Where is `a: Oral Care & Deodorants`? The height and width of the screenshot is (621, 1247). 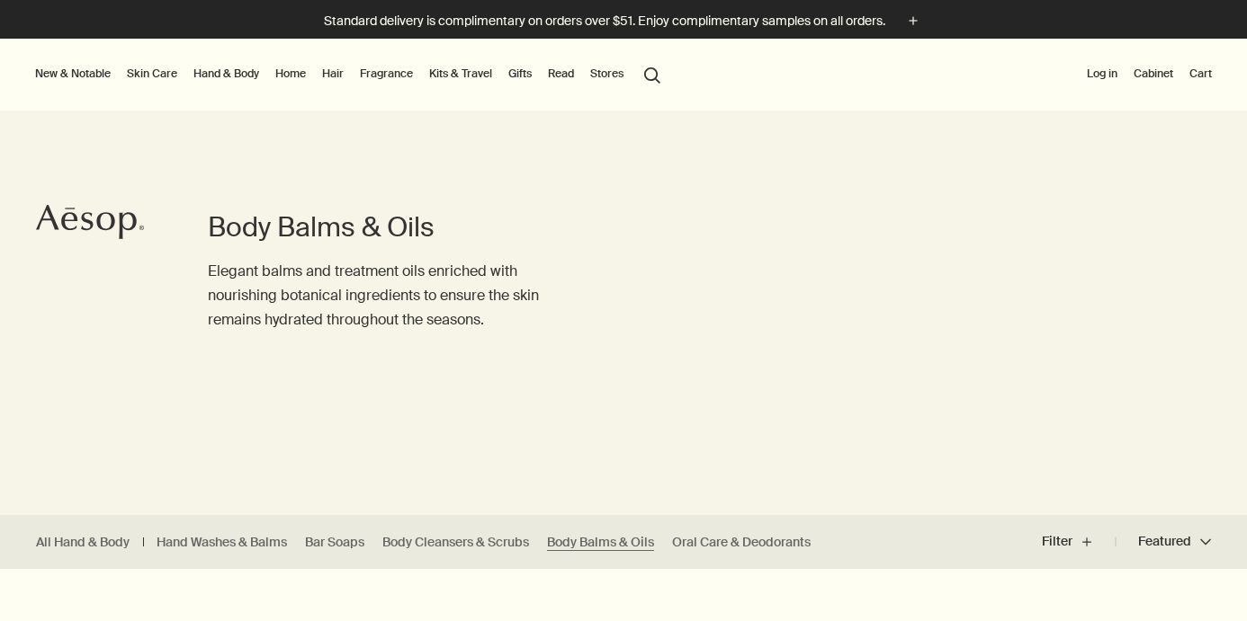
a: Oral Care & Deodorants is located at coordinates (741, 542).